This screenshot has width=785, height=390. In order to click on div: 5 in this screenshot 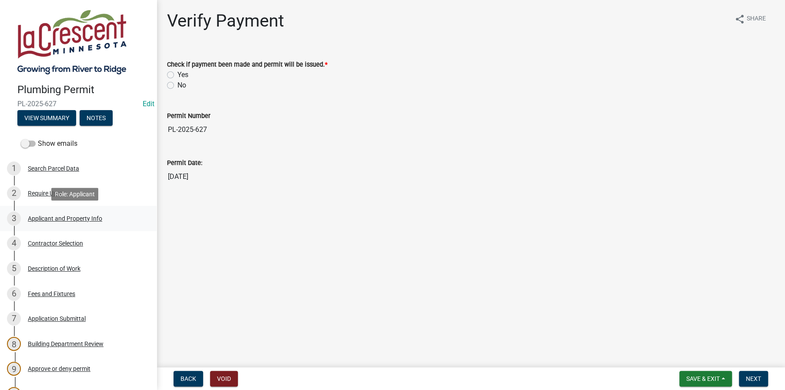, I will do `click(14, 268)`.